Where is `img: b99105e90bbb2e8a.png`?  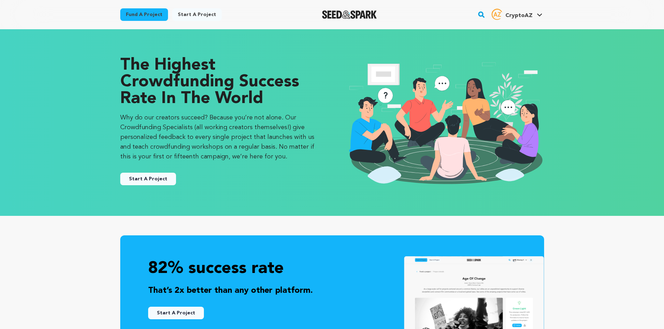 img: b99105e90bbb2e8a.png is located at coordinates (497, 14).